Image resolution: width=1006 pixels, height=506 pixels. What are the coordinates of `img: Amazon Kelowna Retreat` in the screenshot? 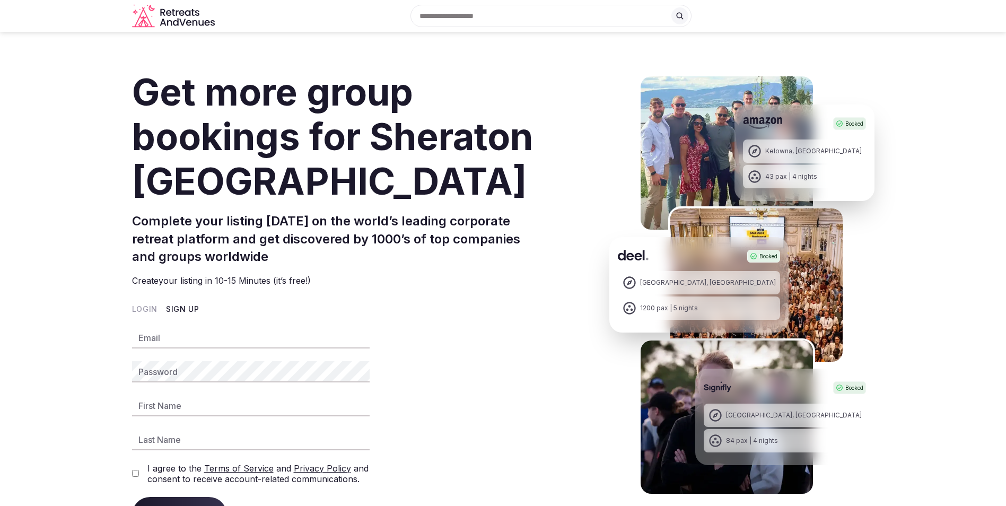 It's located at (726, 153).